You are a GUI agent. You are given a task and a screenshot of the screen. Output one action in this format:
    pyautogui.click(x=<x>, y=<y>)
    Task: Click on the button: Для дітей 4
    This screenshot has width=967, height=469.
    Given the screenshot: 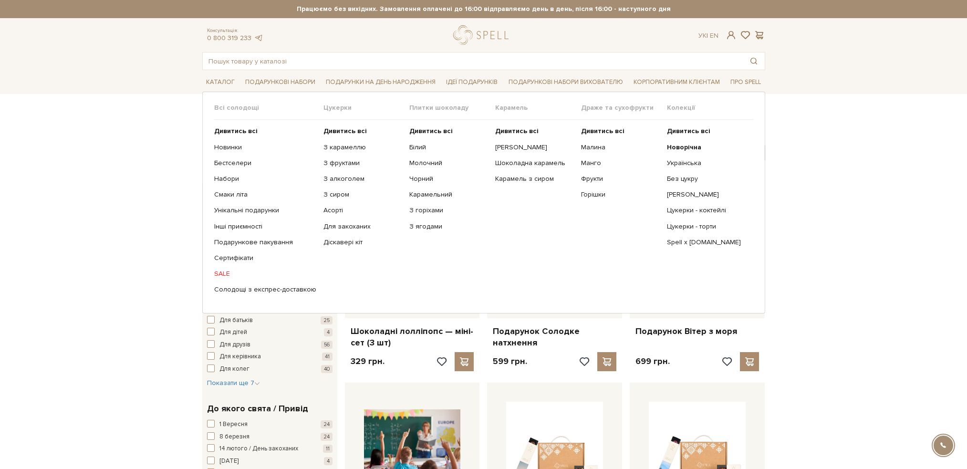 What is the action you would take?
    pyautogui.click(x=270, y=333)
    